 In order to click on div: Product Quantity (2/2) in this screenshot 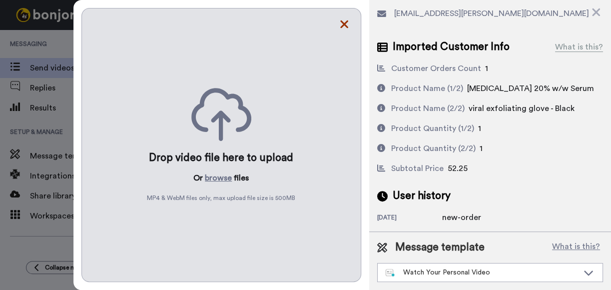, I will do `click(433, 148)`.